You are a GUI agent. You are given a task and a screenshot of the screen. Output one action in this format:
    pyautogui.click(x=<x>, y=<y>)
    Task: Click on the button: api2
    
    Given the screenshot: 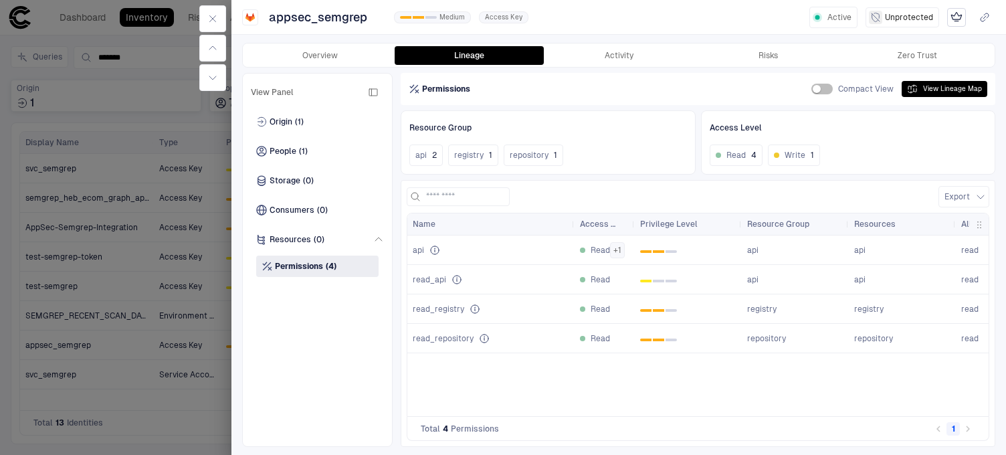 What is the action you would take?
    pyautogui.click(x=426, y=155)
    